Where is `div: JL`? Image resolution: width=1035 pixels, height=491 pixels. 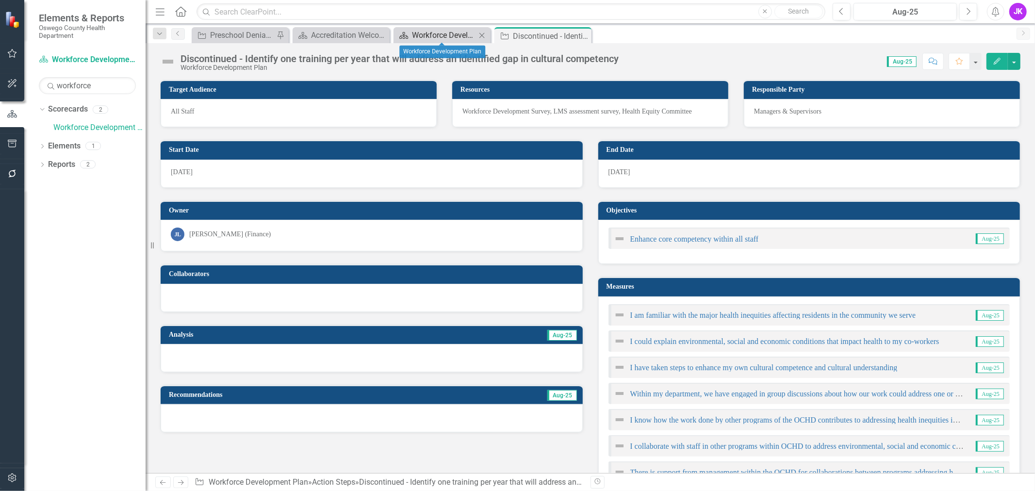
div: JL is located at coordinates (178, 234).